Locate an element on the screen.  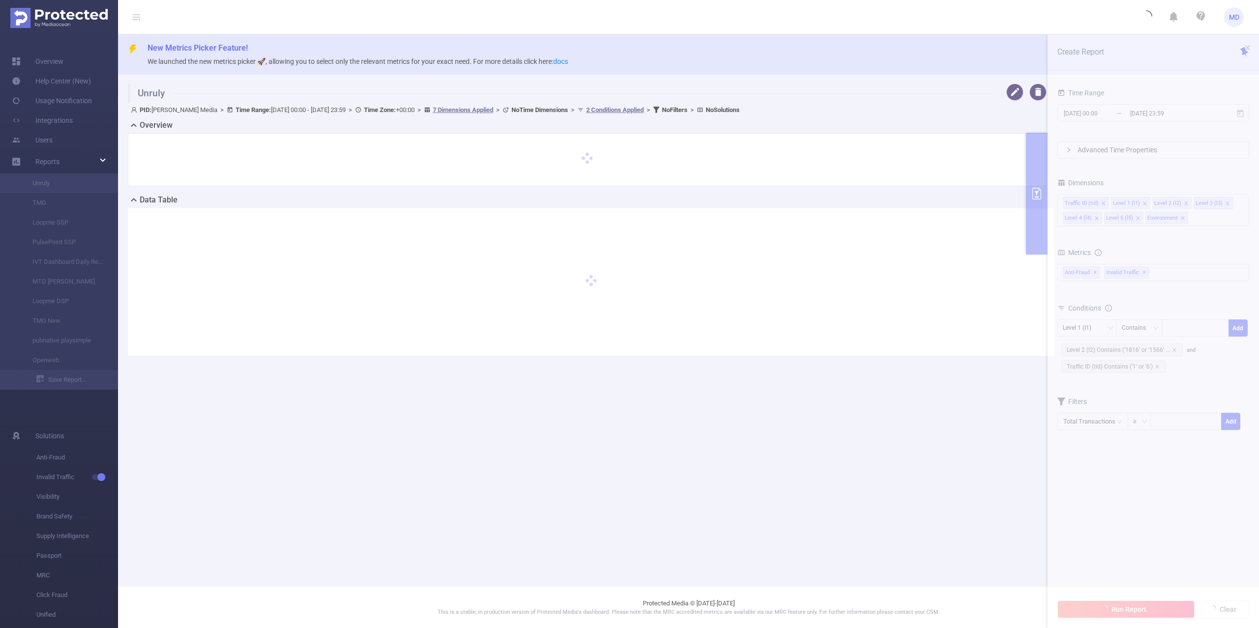
span: Anti-Fraud is located at coordinates (77, 458).